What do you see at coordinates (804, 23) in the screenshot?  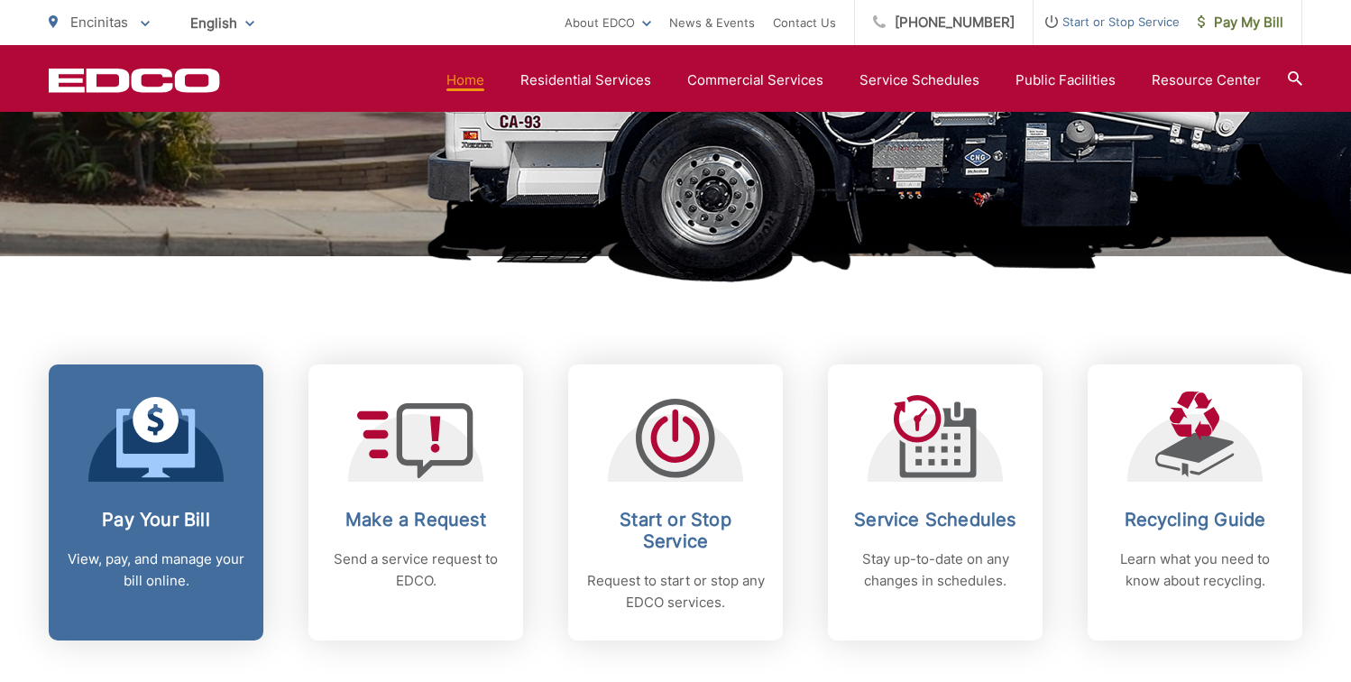 I see `a: Contact Us` at bounding box center [804, 23].